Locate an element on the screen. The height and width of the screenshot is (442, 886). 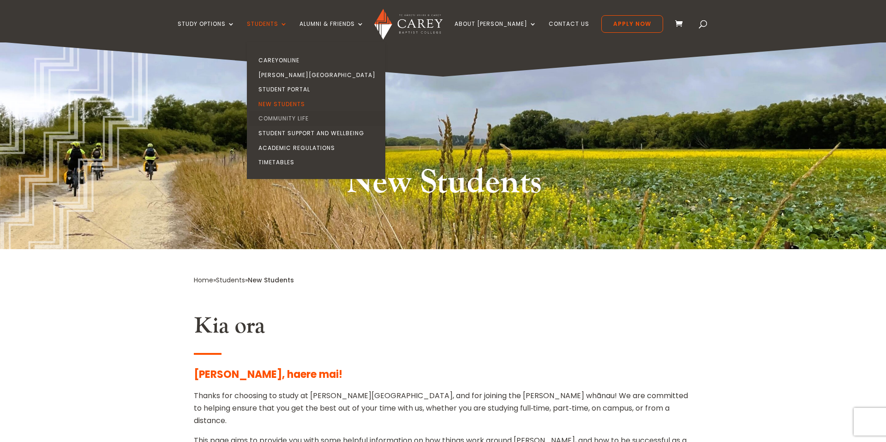
a: CareyOnline is located at coordinates (319, 60).